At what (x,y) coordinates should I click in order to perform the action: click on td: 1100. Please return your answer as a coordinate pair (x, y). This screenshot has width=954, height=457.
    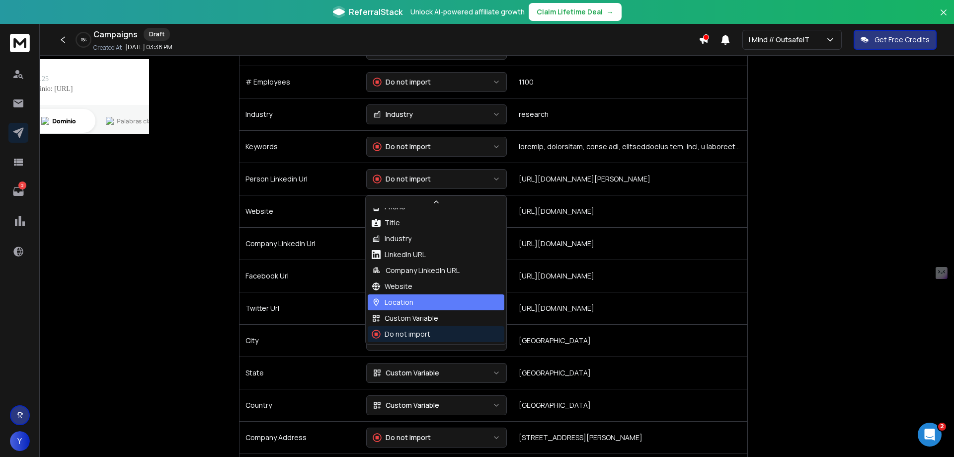
    Looking at the image, I should click on (630, 81).